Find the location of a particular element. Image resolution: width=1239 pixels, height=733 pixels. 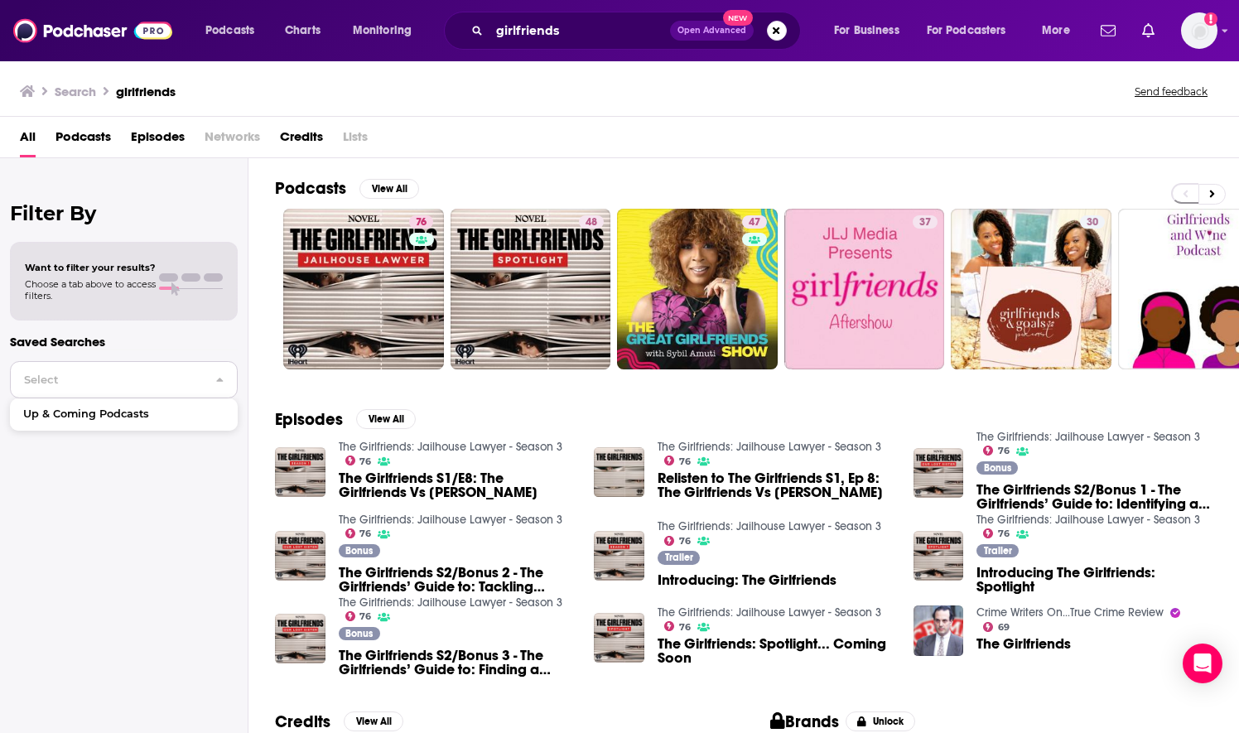

a: The Girlfriends S1/E8: The Girlfriends Vs Bierenbaum is located at coordinates (456, 485).